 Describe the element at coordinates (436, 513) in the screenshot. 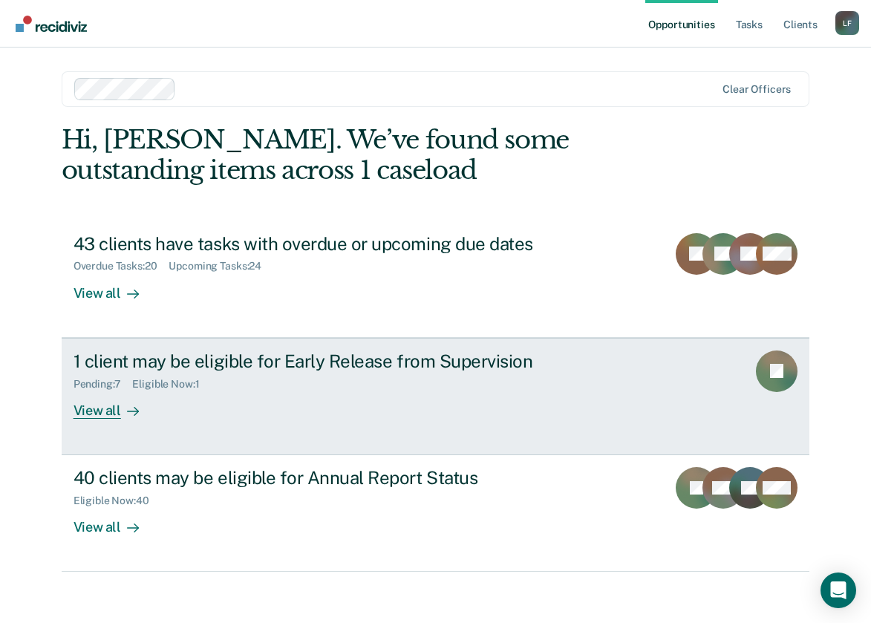

I see `a: 40 clients may be eligible for Annual Report StatusEligible Now:40View all` at that location.